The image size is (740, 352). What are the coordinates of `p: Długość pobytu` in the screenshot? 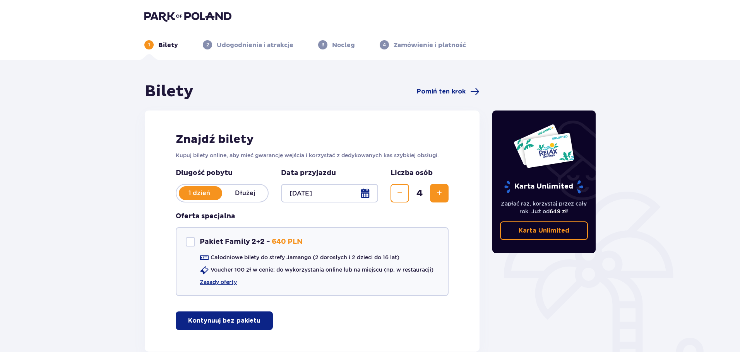 It's located at (222, 173).